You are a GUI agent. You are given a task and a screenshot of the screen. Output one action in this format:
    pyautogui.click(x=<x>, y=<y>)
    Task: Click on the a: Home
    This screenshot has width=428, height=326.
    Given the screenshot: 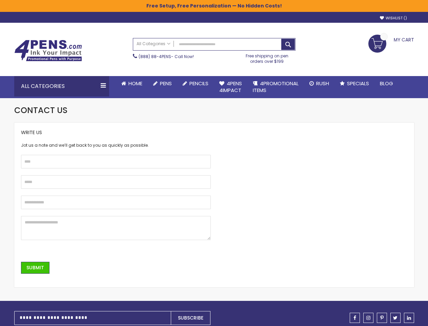 What is the action you would take?
    pyautogui.click(x=132, y=83)
    